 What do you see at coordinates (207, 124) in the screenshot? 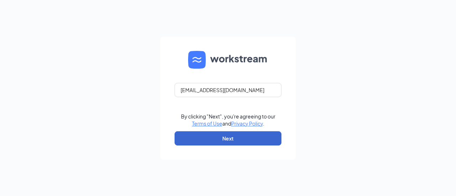
I see `a: Terms of Use` at bounding box center [207, 124].